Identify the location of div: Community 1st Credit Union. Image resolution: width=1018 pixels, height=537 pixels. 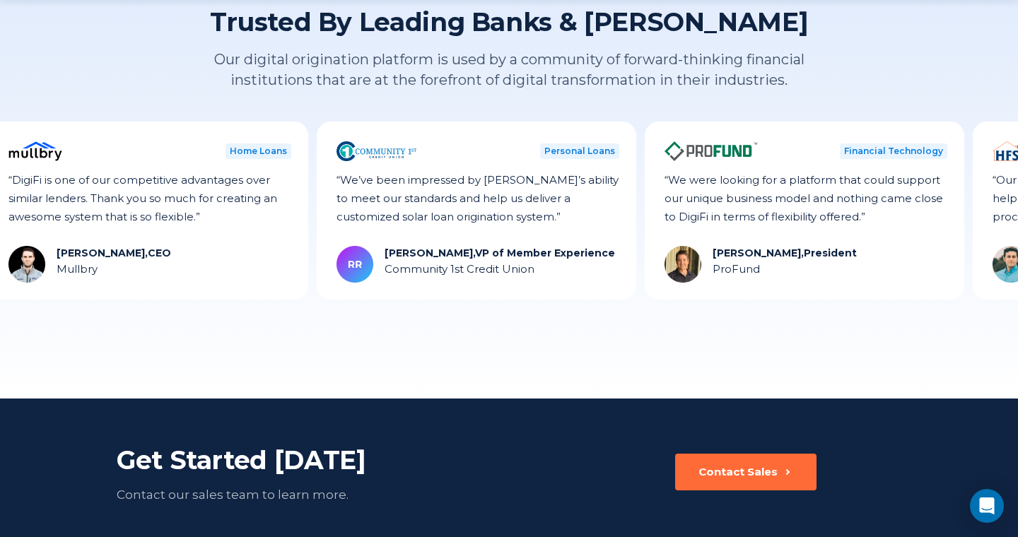
(500, 269).